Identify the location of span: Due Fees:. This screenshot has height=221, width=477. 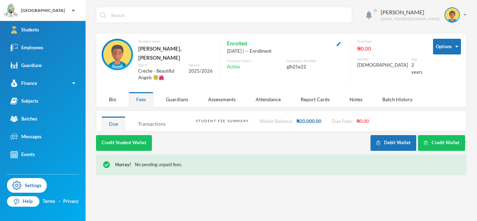
(342, 121).